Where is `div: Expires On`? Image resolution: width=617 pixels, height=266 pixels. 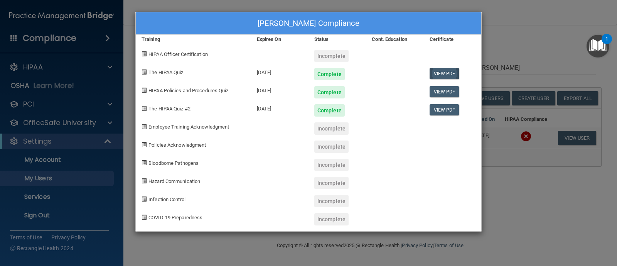
div: Expires On is located at coordinates (280, 39).